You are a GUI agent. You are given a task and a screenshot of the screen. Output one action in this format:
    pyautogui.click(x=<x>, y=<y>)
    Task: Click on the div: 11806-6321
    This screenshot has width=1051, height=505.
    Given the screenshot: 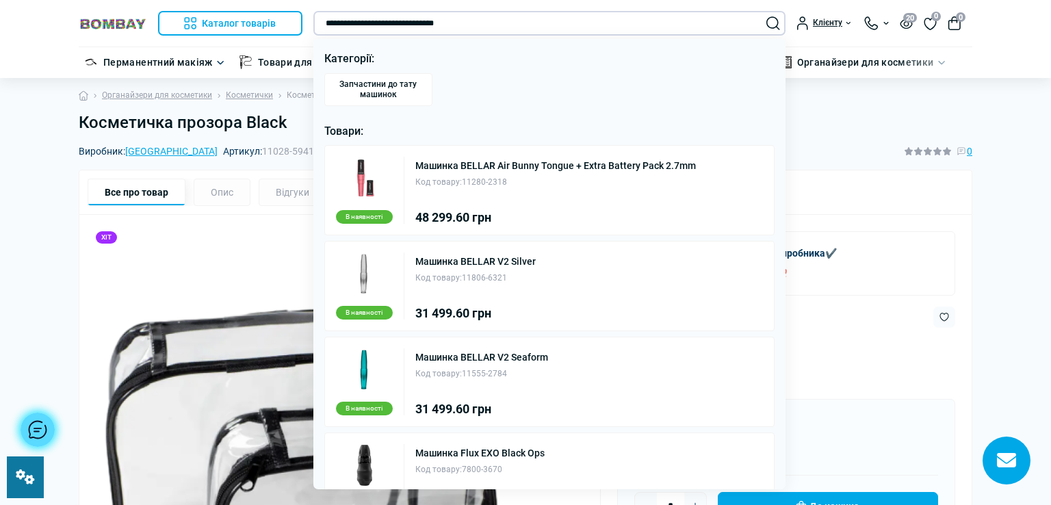 What is the action you would take?
    pyautogui.click(x=475, y=278)
    